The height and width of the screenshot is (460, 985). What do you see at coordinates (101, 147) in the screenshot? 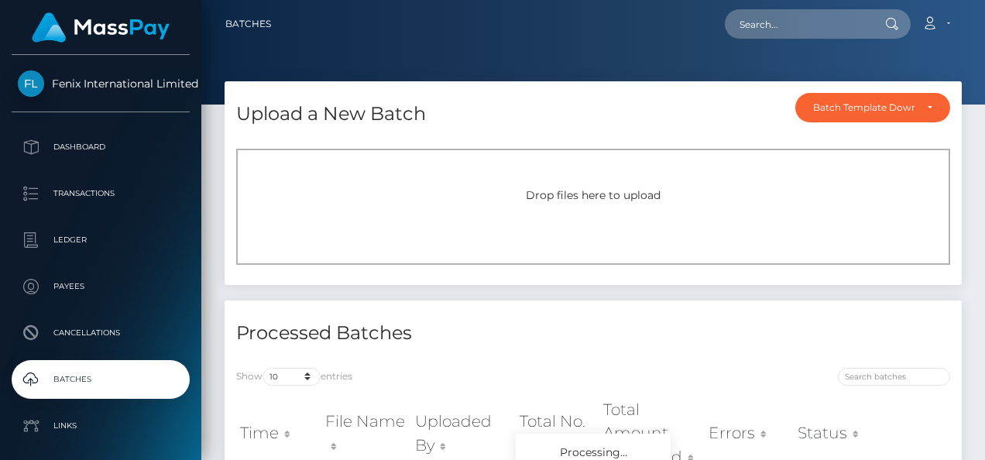
I see `p: Dashboard` at bounding box center [101, 147].